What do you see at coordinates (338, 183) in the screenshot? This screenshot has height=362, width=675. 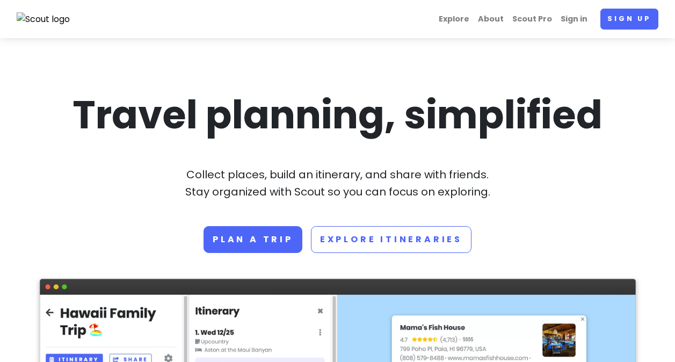 I see `p: Collect places, build an itinerary, and share with friends. Stay organized with Scout so you can ...` at bounding box center [338, 183].